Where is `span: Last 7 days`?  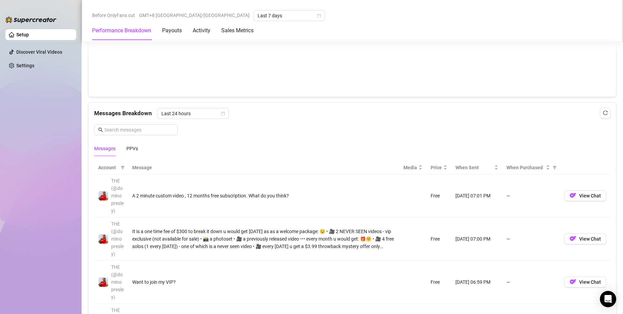 span: Last 7 days is located at coordinates (289, 16).